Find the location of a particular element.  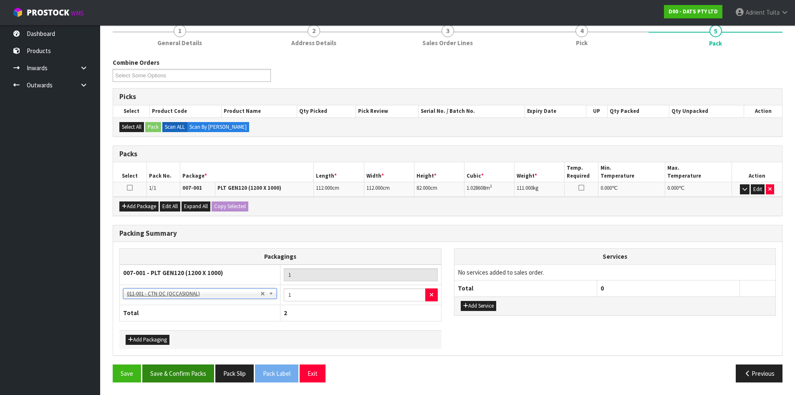

span: Tuita is located at coordinates (773, 12).